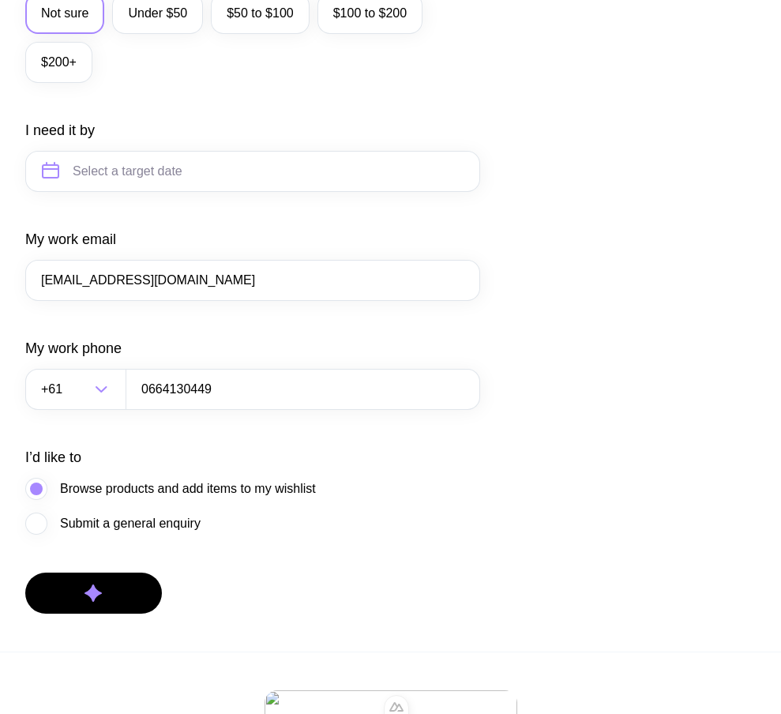 This screenshot has height=714, width=781. Describe the element at coordinates (53, 389) in the screenshot. I see `span: +61` at that location.